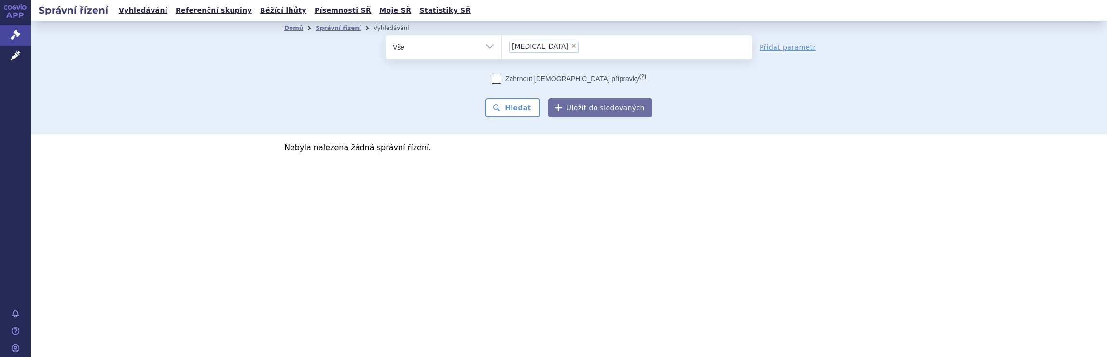 The height and width of the screenshot is (357, 1107). Describe the element at coordinates (445, 10) in the screenshot. I see `a: Statistiky SŘ` at that location.